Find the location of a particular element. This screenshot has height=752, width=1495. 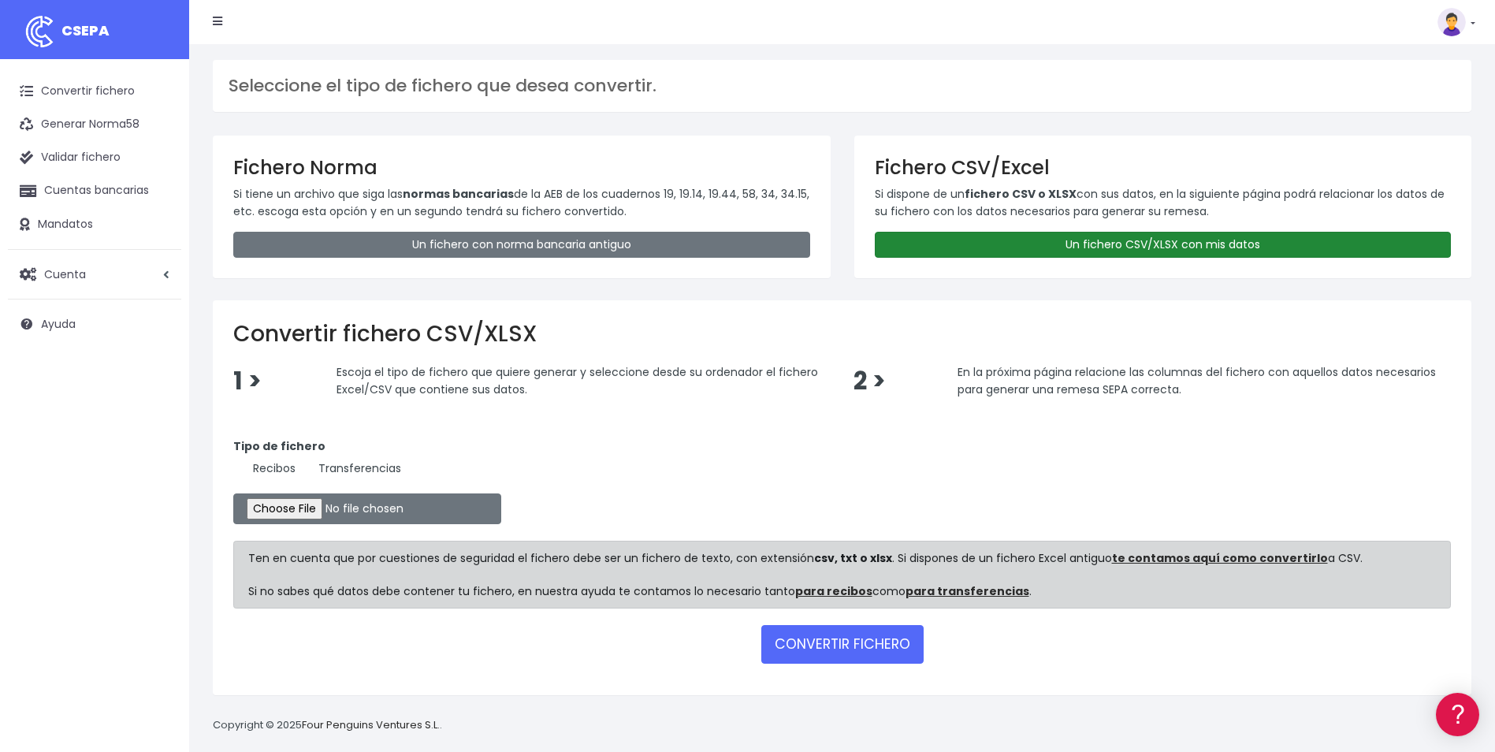

div: Información general is located at coordinates (158, 117).